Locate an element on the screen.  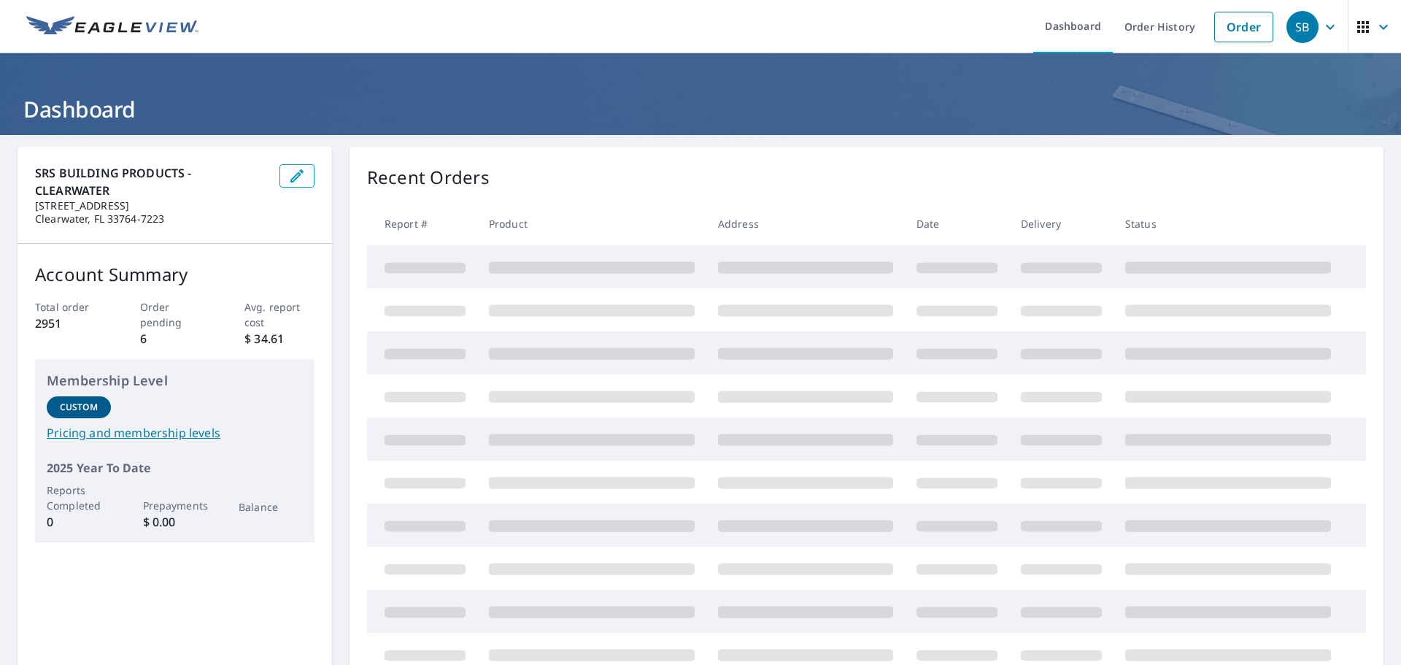
p: $ 0.00 is located at coordinates (175, 522).